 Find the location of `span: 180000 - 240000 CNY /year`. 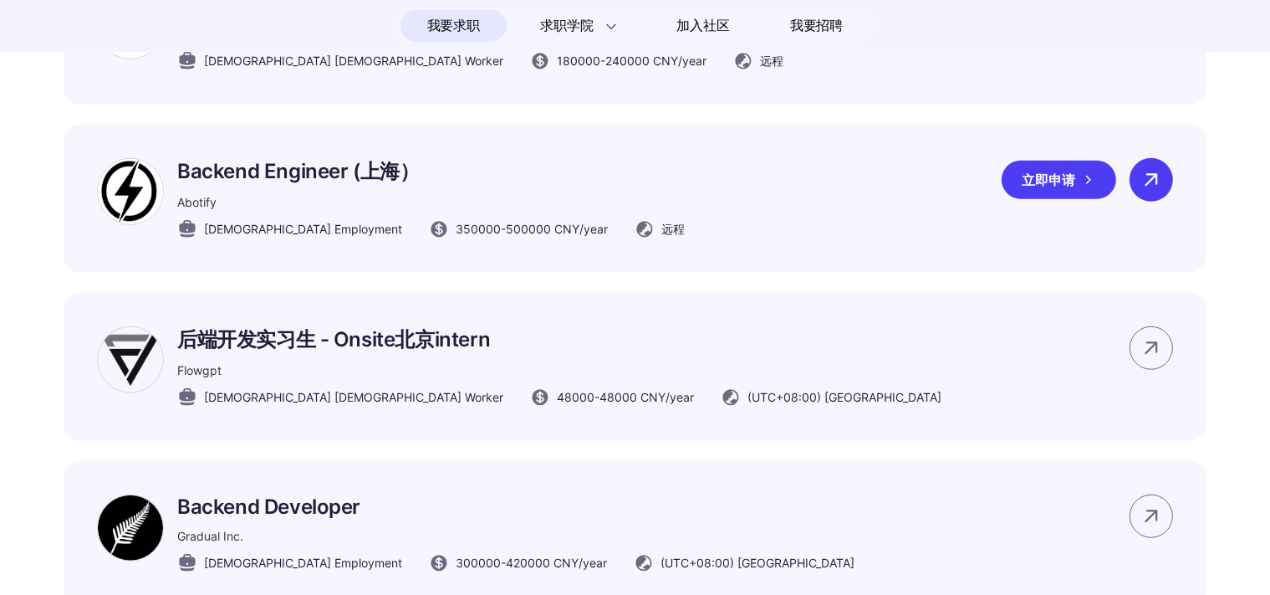

span: 180000 - 240000 CNY /year is located at coordinates (631, 60).